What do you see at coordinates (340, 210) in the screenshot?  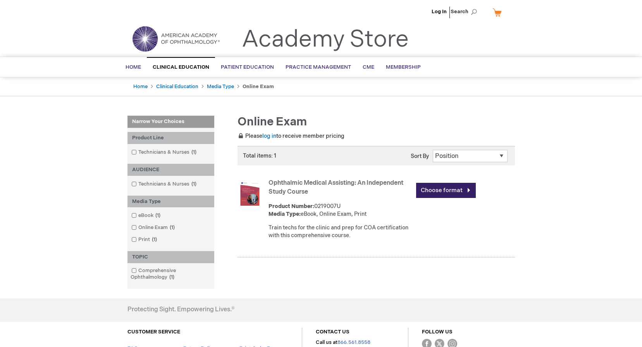 I see `div: 0219007U eBook, Online Exam, Print` at bounding box center [340, 210].